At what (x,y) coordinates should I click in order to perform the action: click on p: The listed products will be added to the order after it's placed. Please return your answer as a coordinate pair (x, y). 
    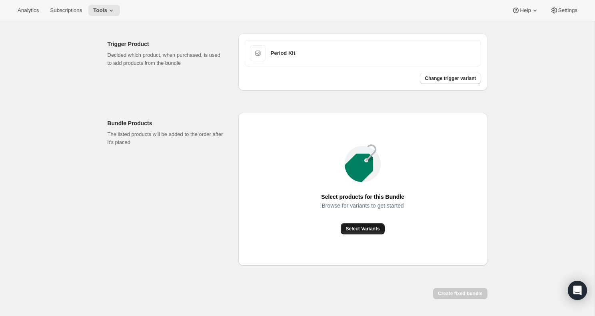
    Looking at the image, I should click on (166, 138).